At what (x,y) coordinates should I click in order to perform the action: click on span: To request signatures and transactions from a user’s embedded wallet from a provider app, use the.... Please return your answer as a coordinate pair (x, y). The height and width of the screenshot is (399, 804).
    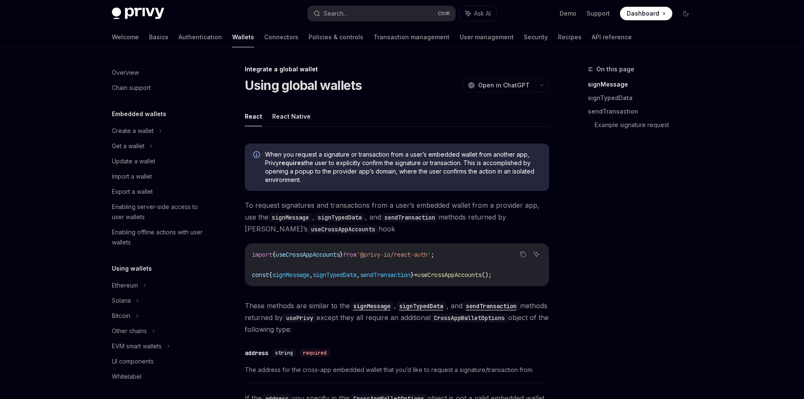
    Looking at the image, I should click on (397, 217).